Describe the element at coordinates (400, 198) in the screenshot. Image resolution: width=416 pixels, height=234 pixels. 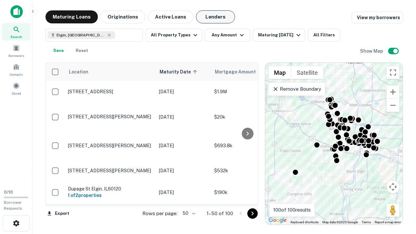
I see `div: Chat Widget` at that location.